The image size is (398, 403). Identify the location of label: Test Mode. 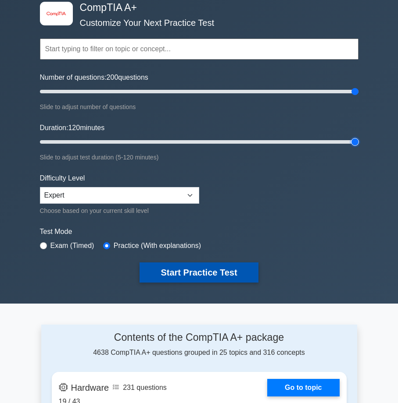
(199, 232).